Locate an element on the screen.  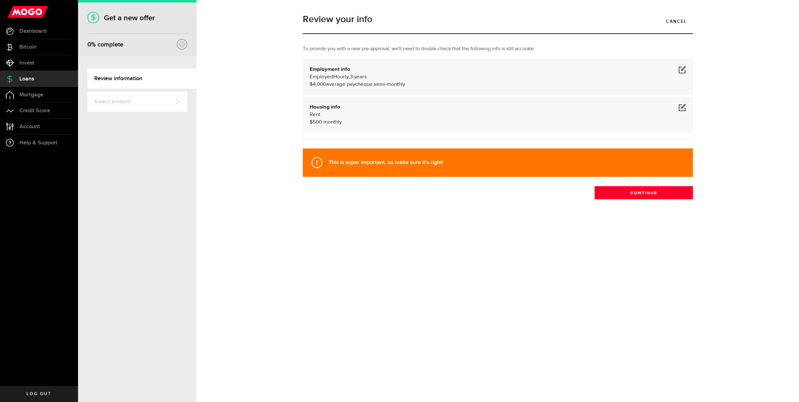
a: Select amount is located at coordinates (137, 102).